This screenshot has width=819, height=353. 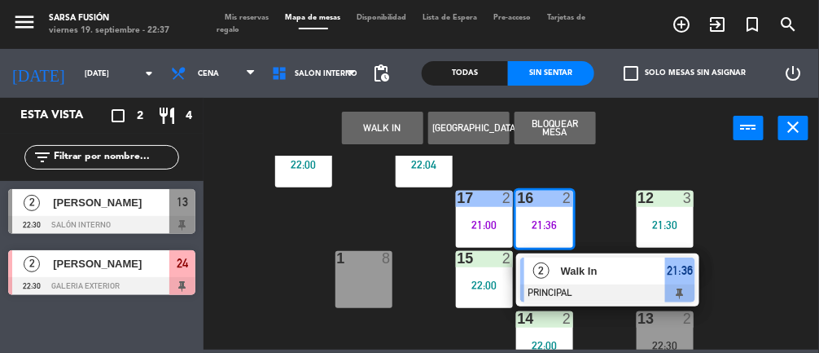 What do you see at coordinates (753, 24) in the screenshot?
I see `i: turned_in_not` at bounding box center [753, 24].